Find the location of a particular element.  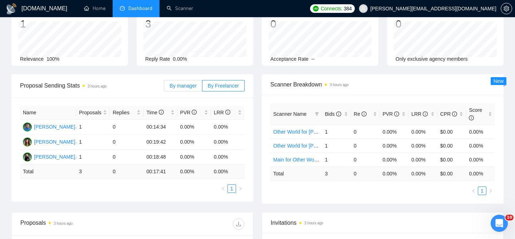

span: Only exclusive agency members is located at coordinates (432, 59).